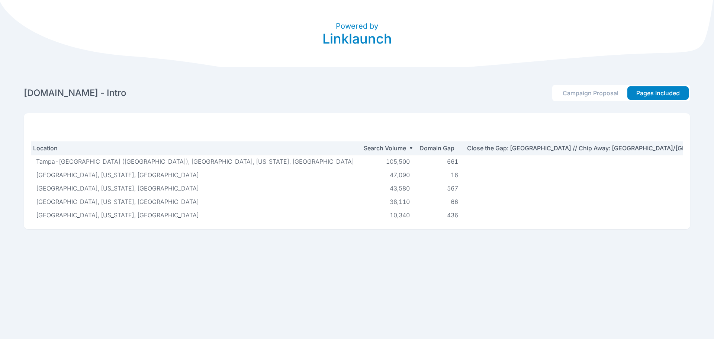  Describe the element at coordinates (388, 202) in the screenshot. I see `p: 38,110` at that location.